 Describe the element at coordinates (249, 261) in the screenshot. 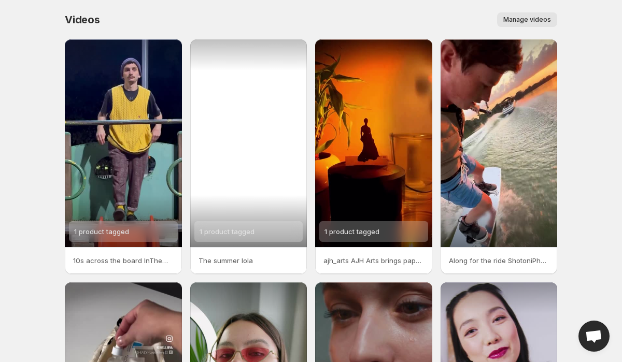

I see `p: The summer lola` at that location.